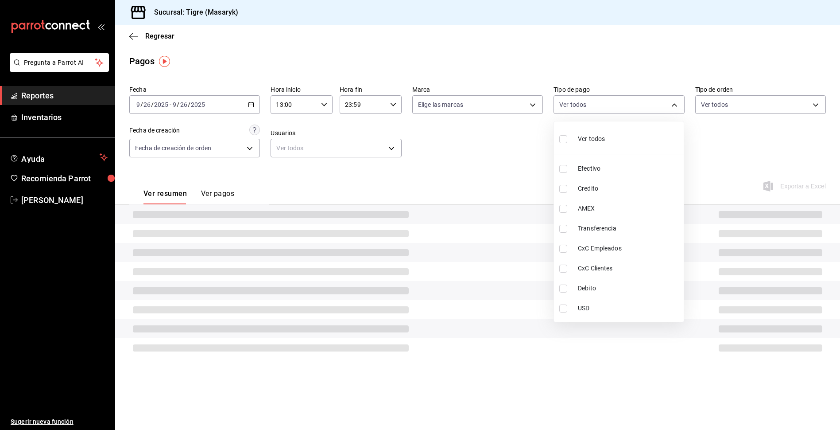 This screenshot has width=840, height=430. Describe the element at coordinates (629, 188) in the screenshot. I see `span: Credito` at that location.